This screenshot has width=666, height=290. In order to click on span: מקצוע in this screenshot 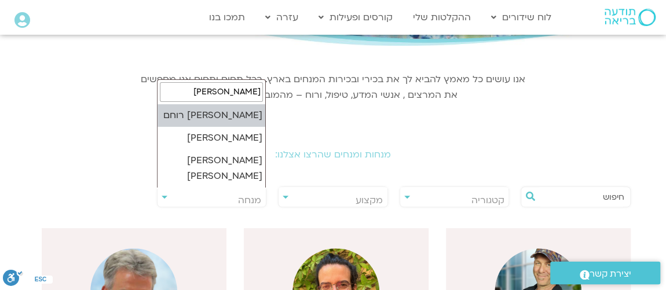, I will do `click(369, 200)`.